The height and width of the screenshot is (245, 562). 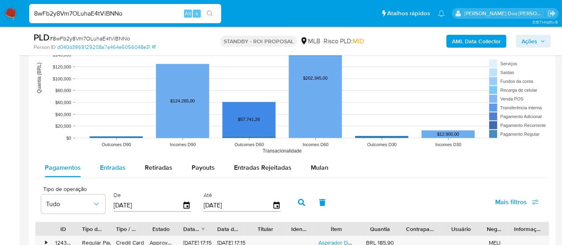 What do you see at coordinates (533, 41) in the screenshot?
I see `button: Ações` at bounding box center [533, 41].